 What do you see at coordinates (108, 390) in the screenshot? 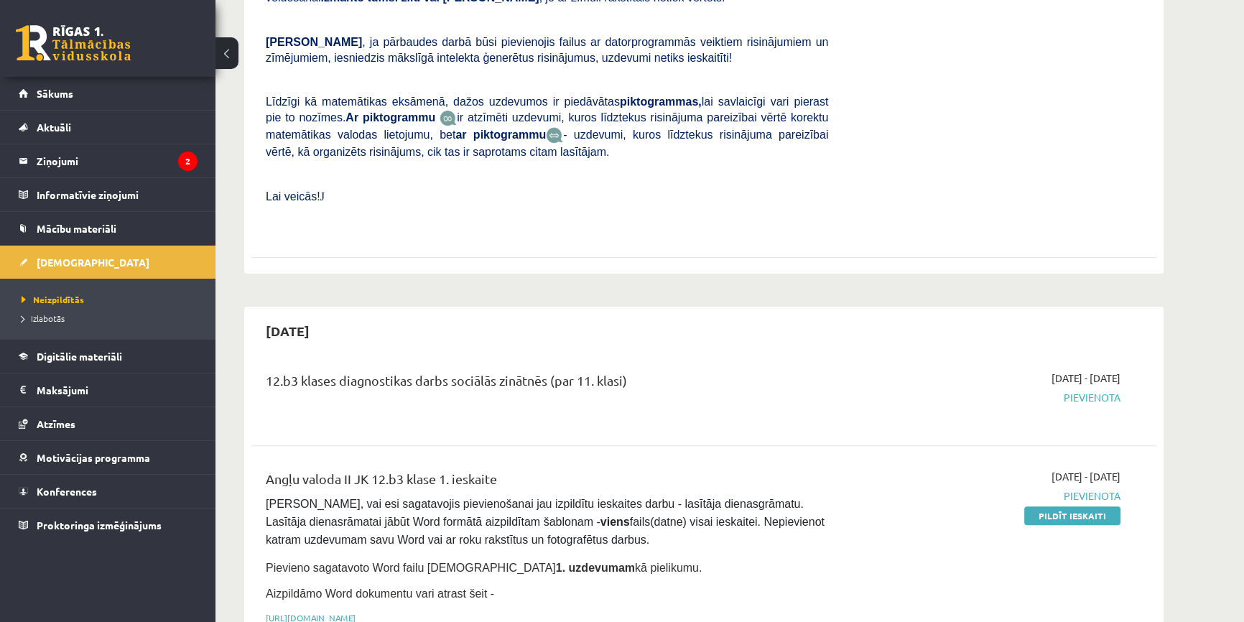
I see `a: Maksājumi` at bounding box center [108, 390].